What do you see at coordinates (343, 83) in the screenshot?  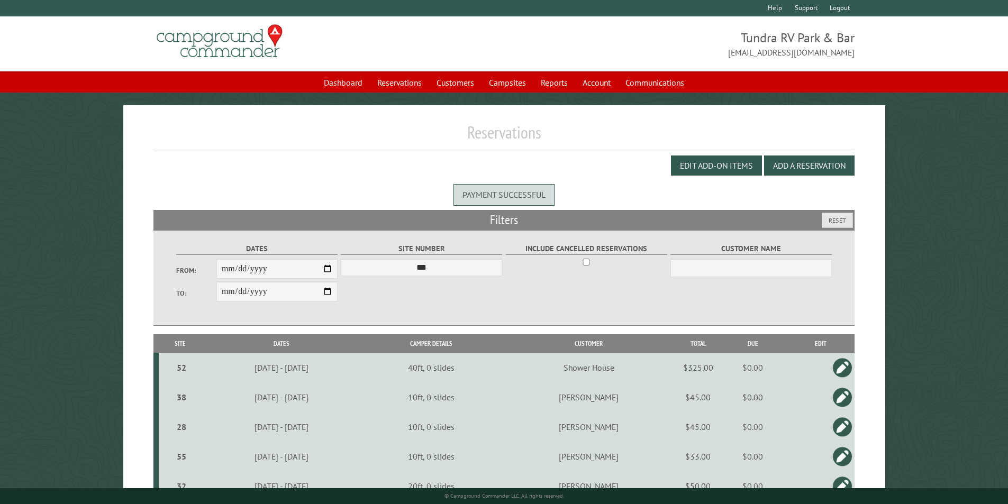 I see `a: Dashboard` at bounding box center [343, 83].